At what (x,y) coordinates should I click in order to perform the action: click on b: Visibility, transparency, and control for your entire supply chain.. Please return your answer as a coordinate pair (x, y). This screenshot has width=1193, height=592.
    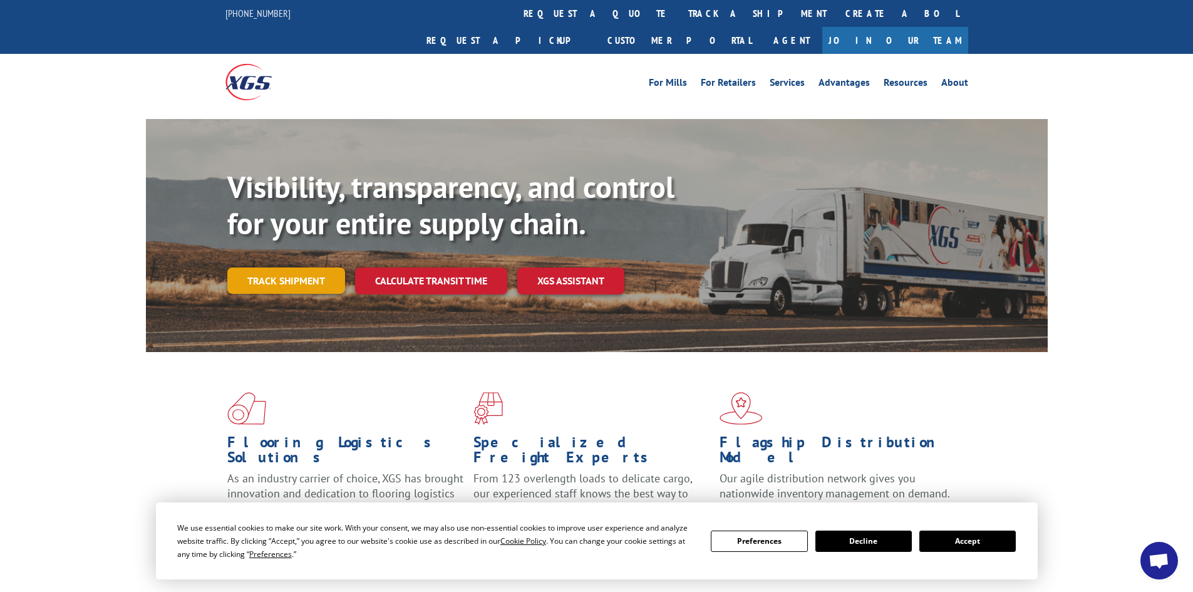
    Looking at the image, I should click on (451, 205).